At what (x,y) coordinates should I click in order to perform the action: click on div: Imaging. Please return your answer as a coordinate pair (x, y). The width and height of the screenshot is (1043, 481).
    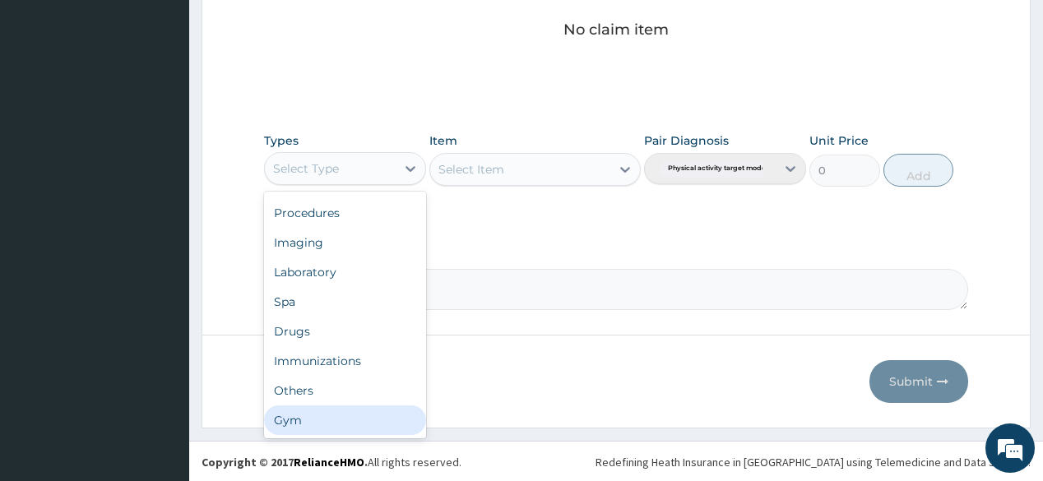
    Looking at the image, I should click on (345, 243).